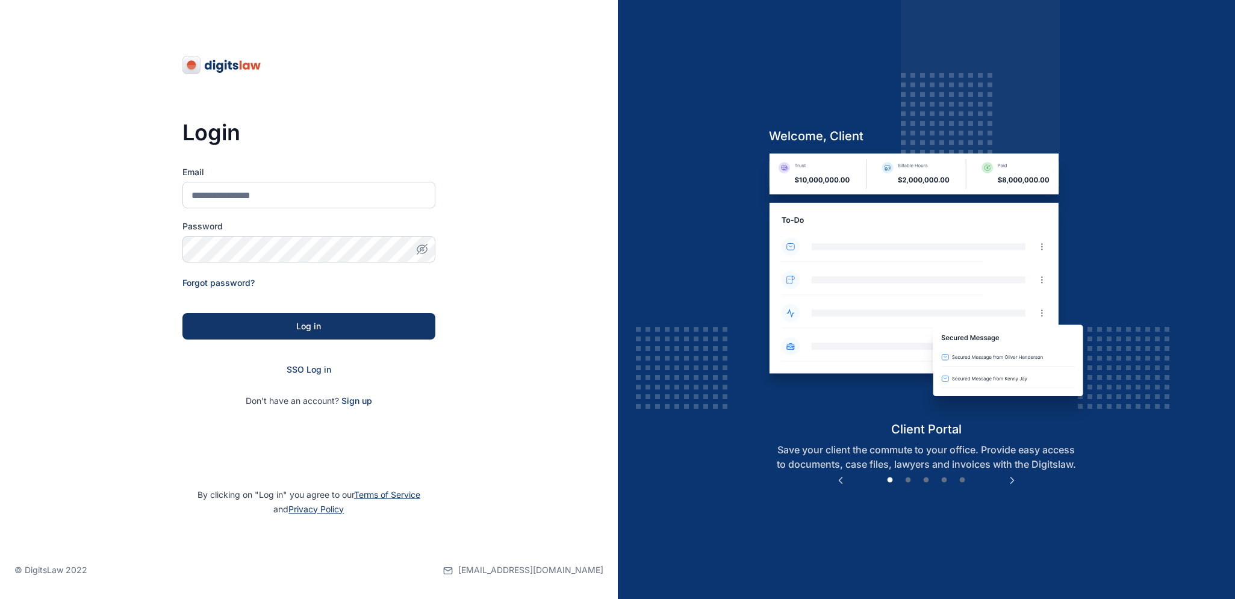 The width and height of the screenshot is (1235, 599). Describe the element at coordinates (219, 282) in the screenshot. I see `a: Forgot password?` at that location.